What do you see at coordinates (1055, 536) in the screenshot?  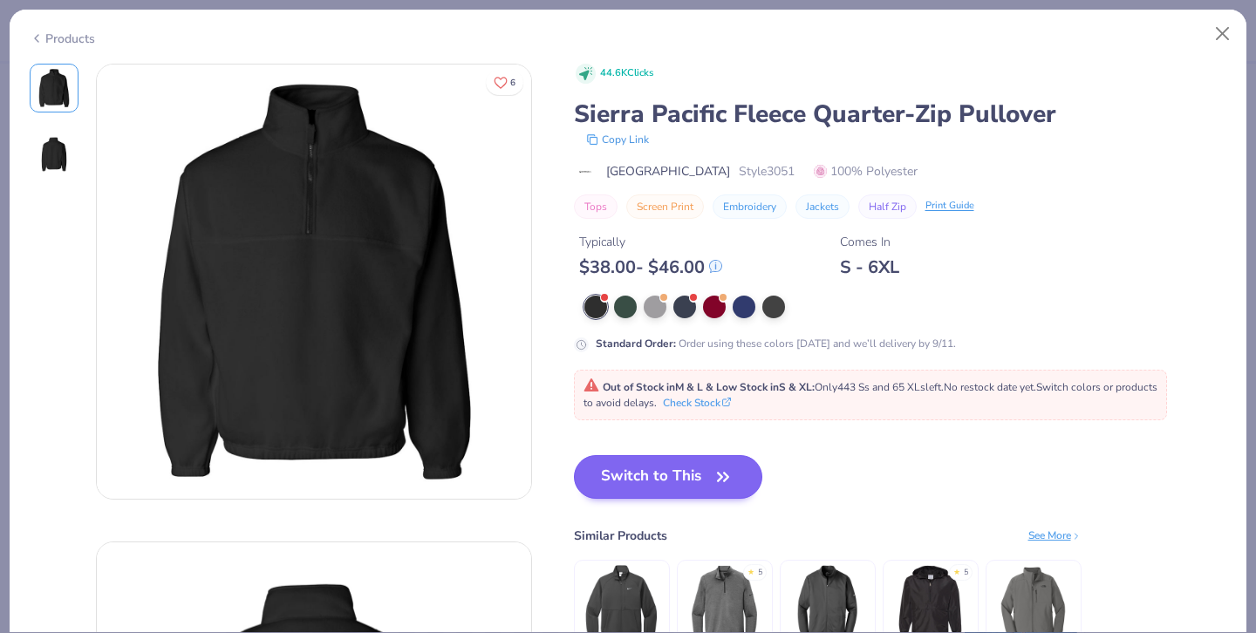 I see `div: See More` at bounding box center [1055, 536].